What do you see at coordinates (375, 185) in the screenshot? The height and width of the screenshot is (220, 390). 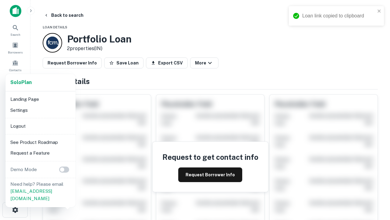 I see `div: Chat Widget` at bounding box center [375, 185].